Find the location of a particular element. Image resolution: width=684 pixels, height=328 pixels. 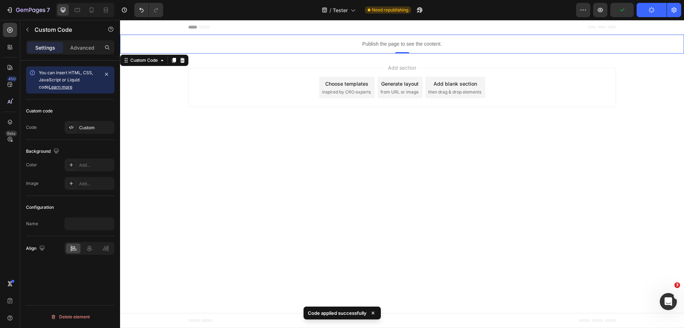

div: Custom Code is located at coordinates (24, 40).